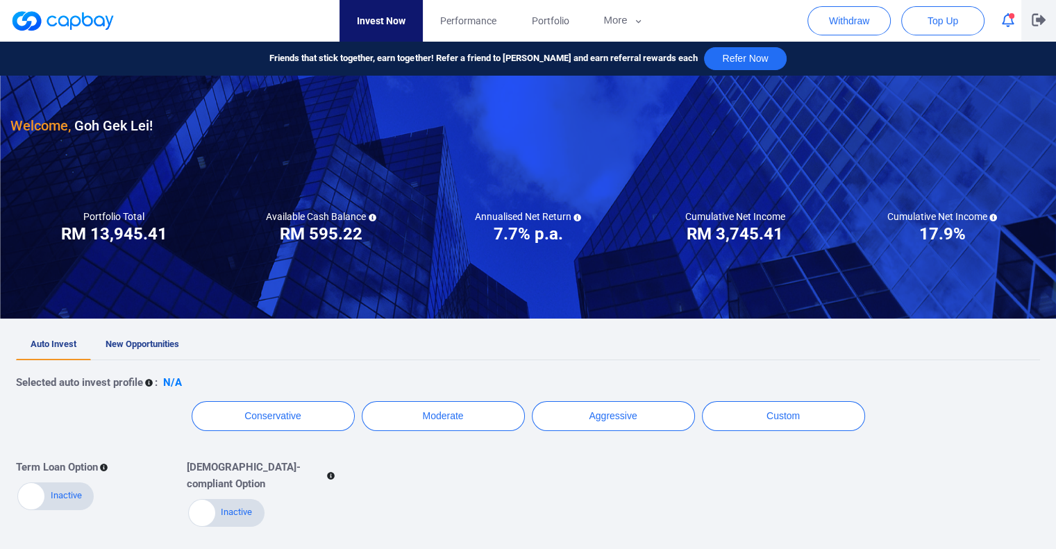 This screenshot has height=549, width=1056. Describe the element at coordinates (550, 21) in the screenshot. I see `span: Portfolio` at that location.